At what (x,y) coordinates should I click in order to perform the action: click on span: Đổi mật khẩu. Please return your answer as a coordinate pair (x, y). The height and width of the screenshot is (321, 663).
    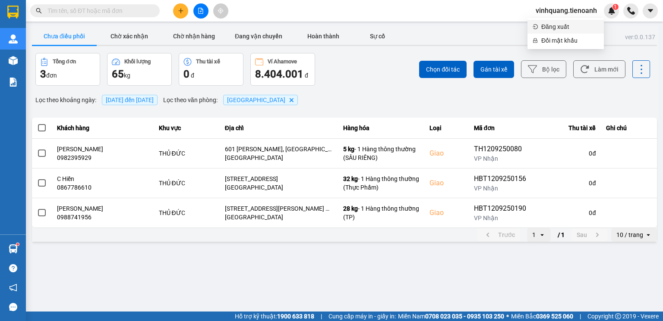
    Looking at the image, I should click on (569, 41).